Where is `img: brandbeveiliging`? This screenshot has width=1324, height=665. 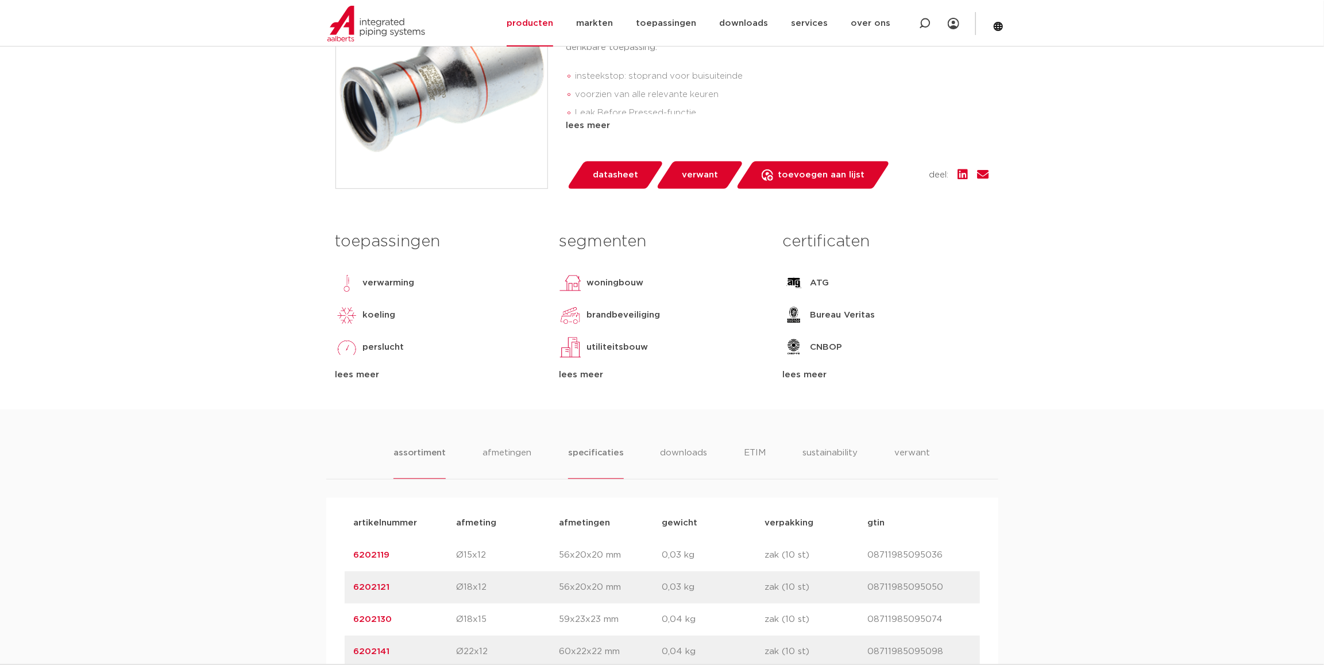
img: brandbeveiliging is located at coordinates (570, 315).